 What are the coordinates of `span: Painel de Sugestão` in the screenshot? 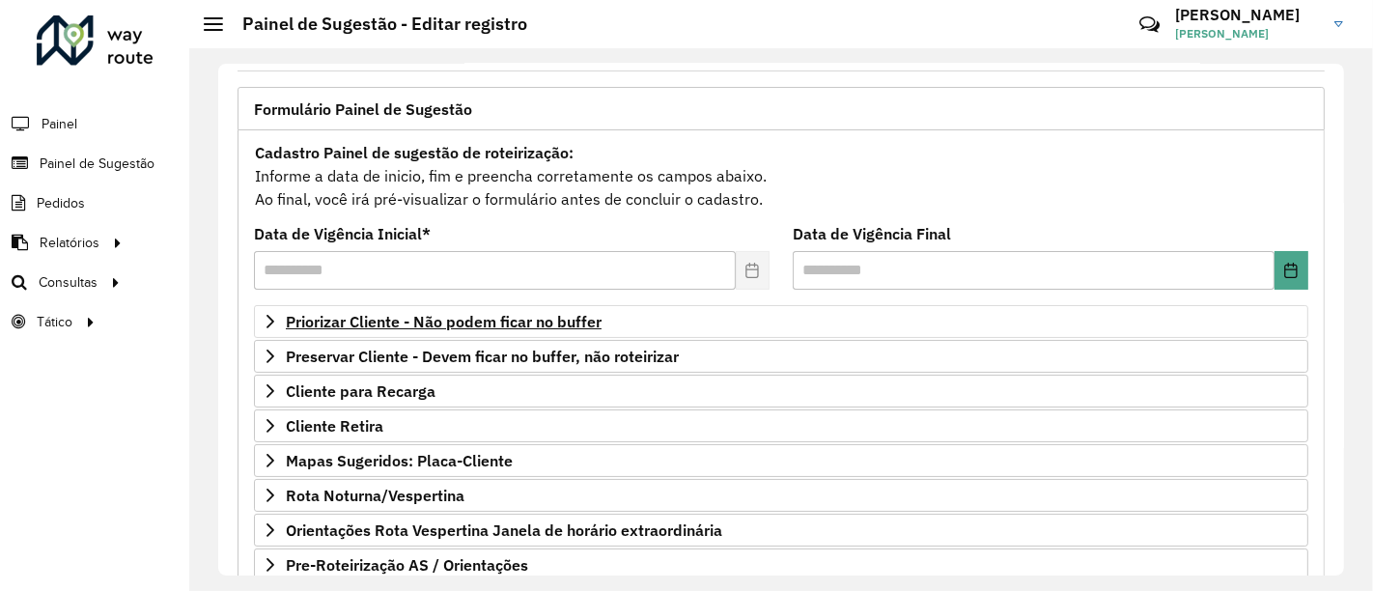 It's located at (97, 163).